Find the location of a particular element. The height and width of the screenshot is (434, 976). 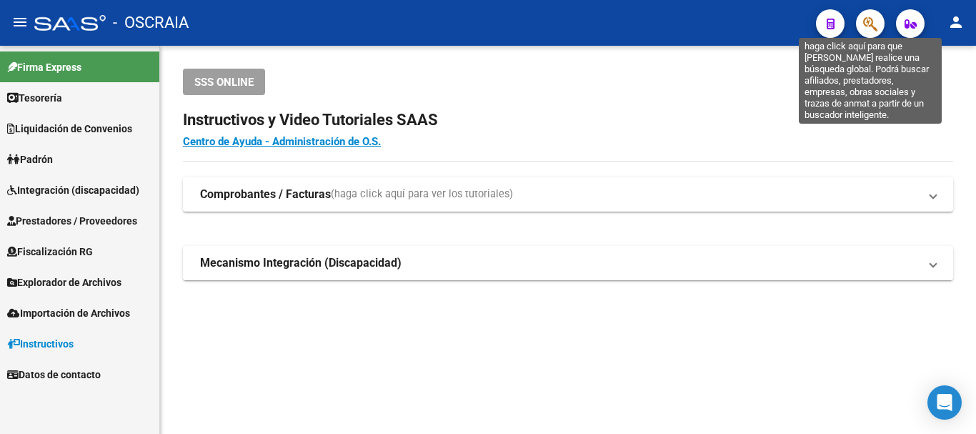

mat-icon: person is located at coordinates (956, 22).